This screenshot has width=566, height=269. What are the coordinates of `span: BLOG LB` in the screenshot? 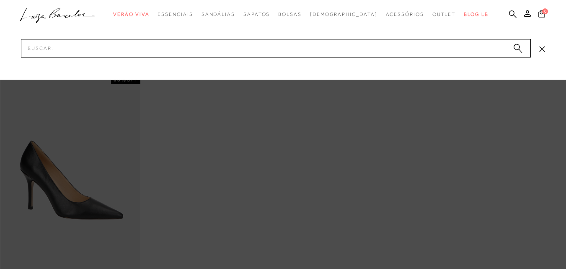 It's located at (476, 14).